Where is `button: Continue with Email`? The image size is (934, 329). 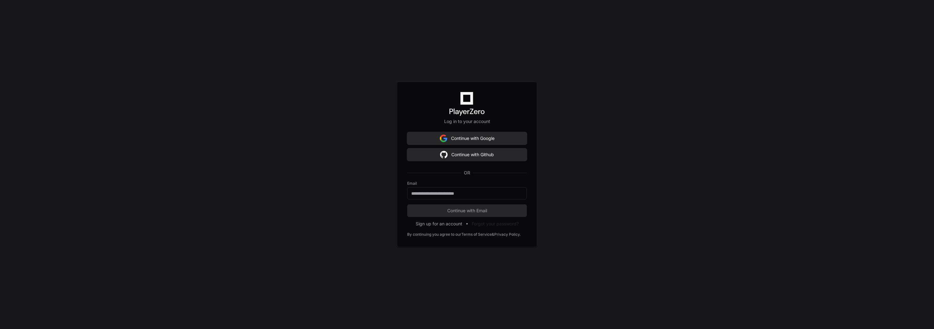 button: Continue with Email is located at coordinates (467, 211).